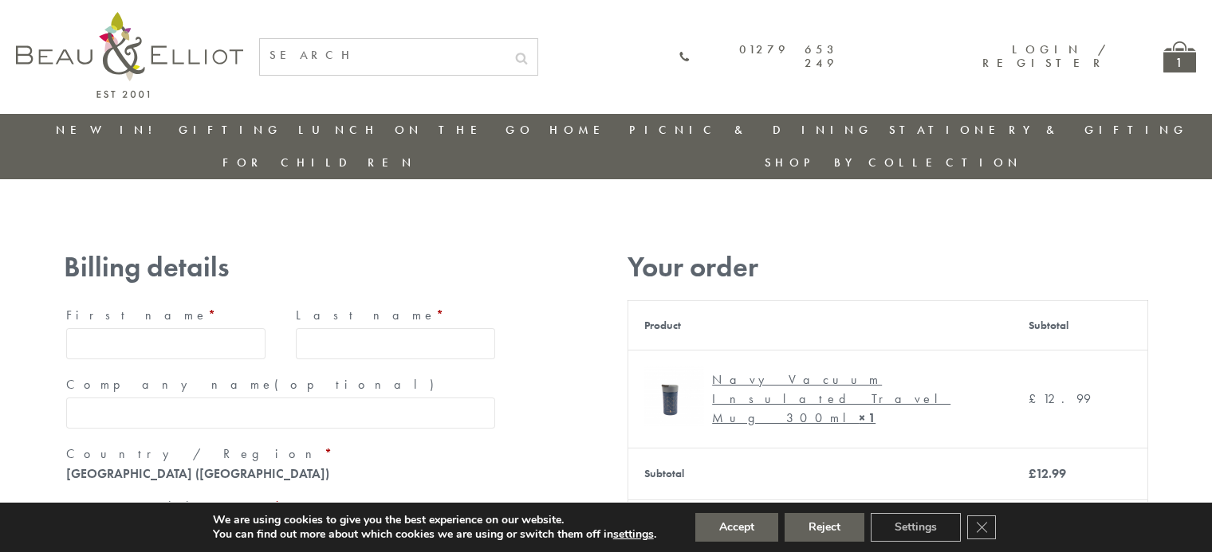 Image resolution: width=1212 pixels, height=552 pixels. I want to click on h3: Your order, so click(887, 267).